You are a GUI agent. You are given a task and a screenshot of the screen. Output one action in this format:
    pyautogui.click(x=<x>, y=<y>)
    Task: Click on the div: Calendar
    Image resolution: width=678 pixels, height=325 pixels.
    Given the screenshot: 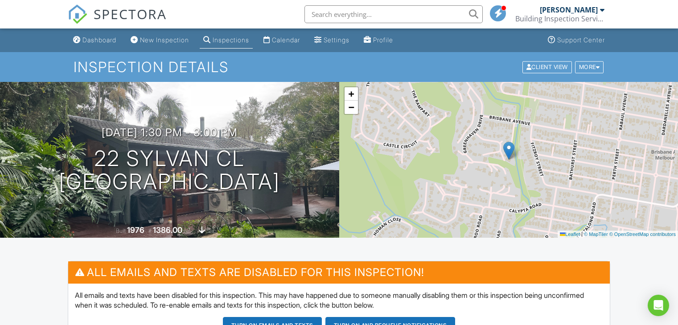 What is the action you would take?
    pyautogui.click(x=286, y=40)
    